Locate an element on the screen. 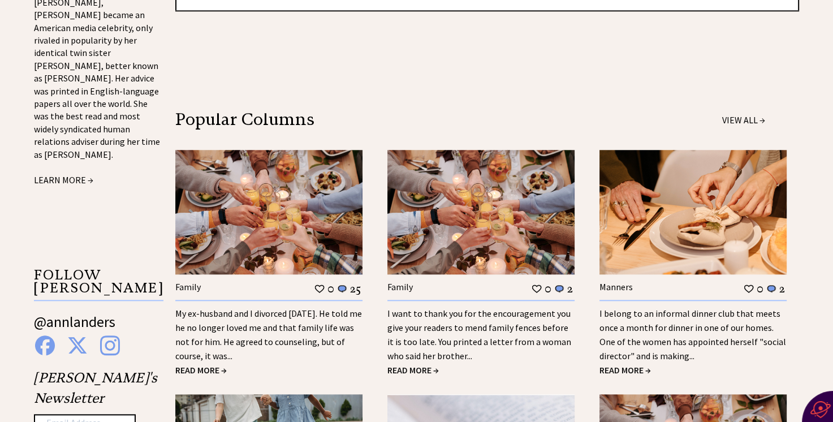 This screenshot has width=833, height=422. td: 25 is located at coordinates (355, 289).